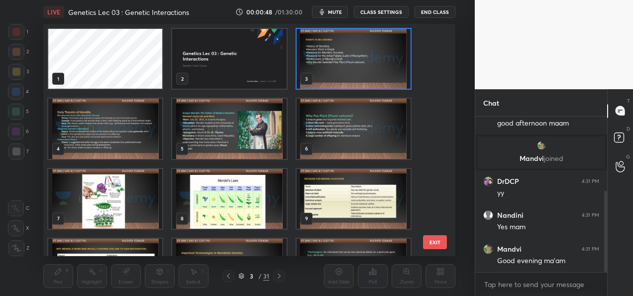  I want to click on p: Chat, so click(491, 103).